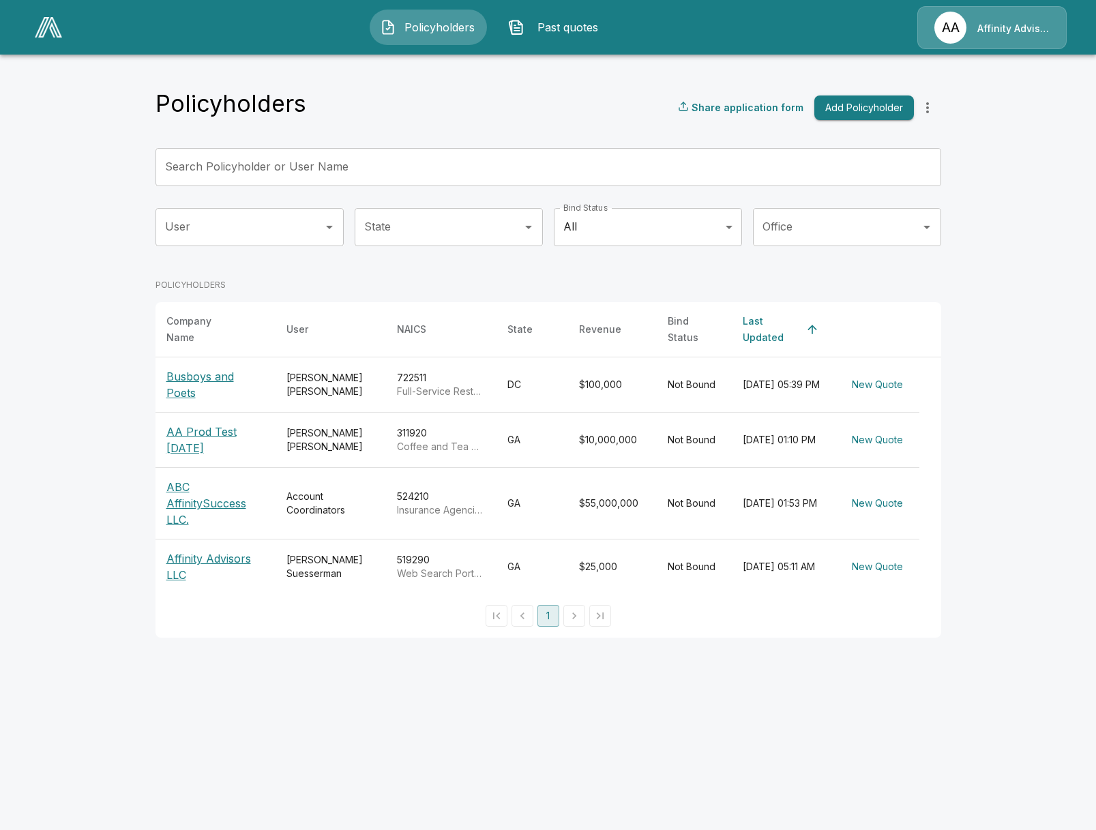  I want to click on button: more, so click(927, 108).